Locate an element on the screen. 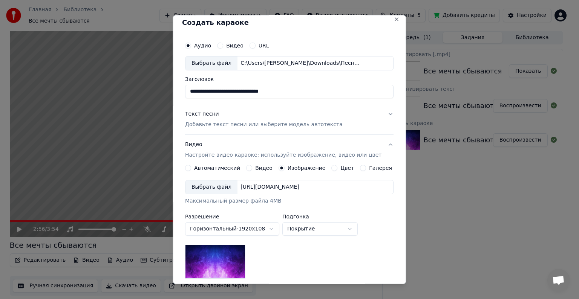 The image size is (579, 299). button: Текст песниДобавьте текст песни или выберите модель автотекста is located at coordinates (289, 120).